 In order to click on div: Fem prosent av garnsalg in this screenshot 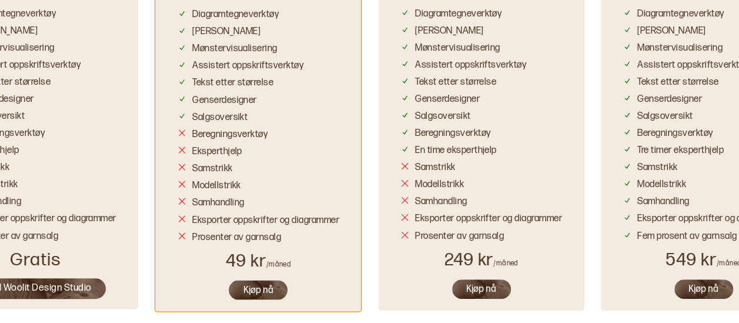, I will do `click(686, 236)`.